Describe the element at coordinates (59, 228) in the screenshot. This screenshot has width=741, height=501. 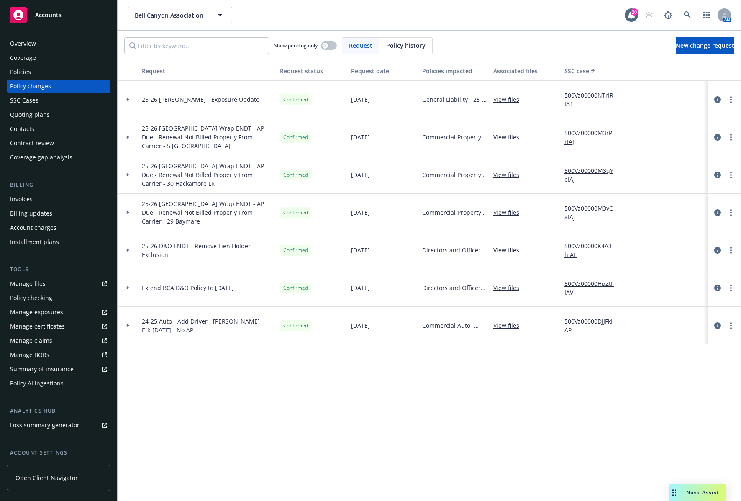
I see `a: Account charges` at that location.